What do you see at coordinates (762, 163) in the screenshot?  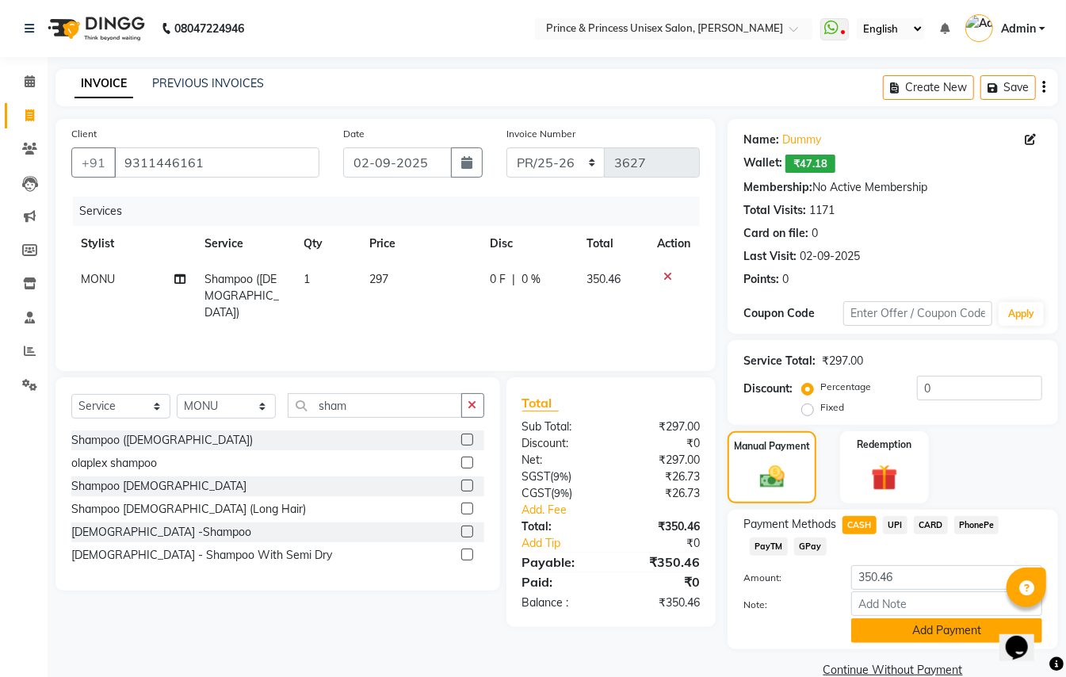 I see `div: Wallet:` at bounding box center [762, 163].